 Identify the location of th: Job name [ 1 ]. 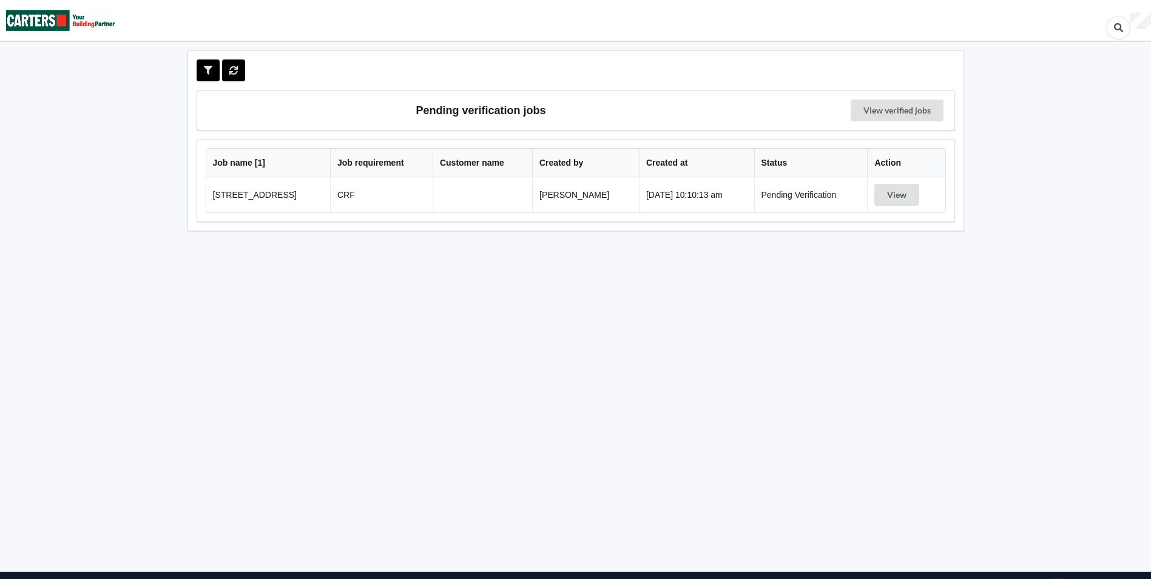
(268, 163).